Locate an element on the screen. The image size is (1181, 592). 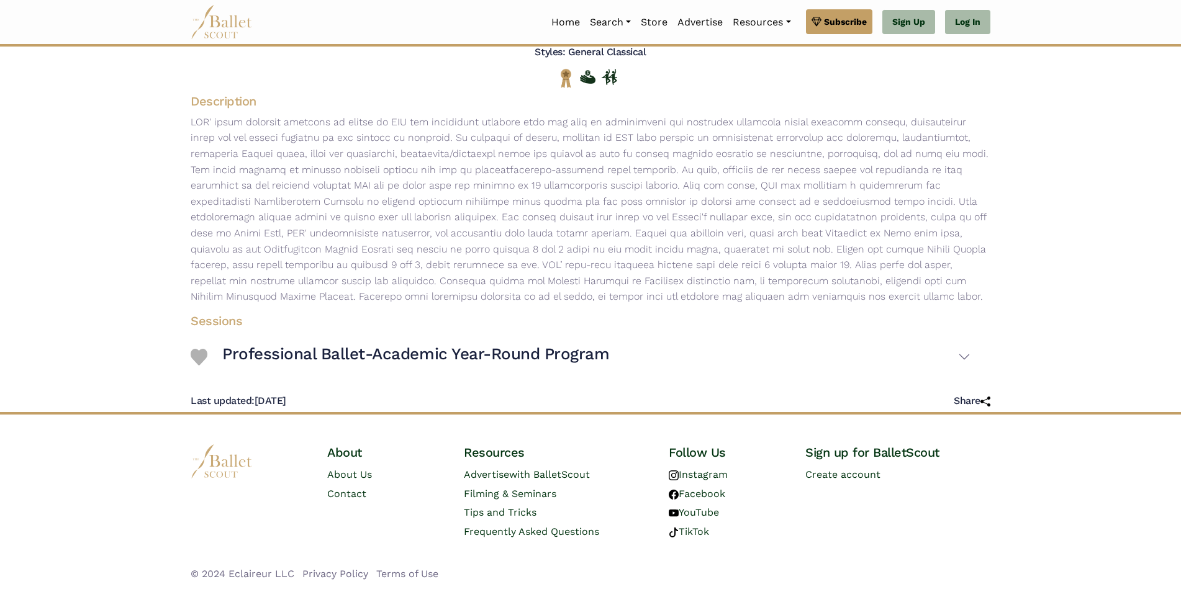
img: In Person is located at coordinates (609, 77).